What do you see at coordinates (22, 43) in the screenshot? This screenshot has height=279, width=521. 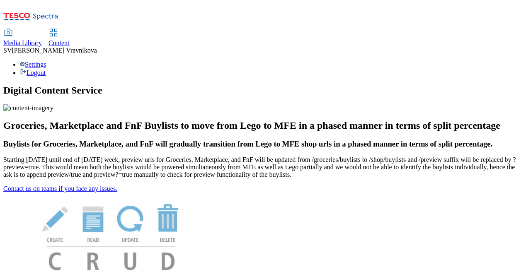 I see `span: Media Library` at bounding box center [22, 43].